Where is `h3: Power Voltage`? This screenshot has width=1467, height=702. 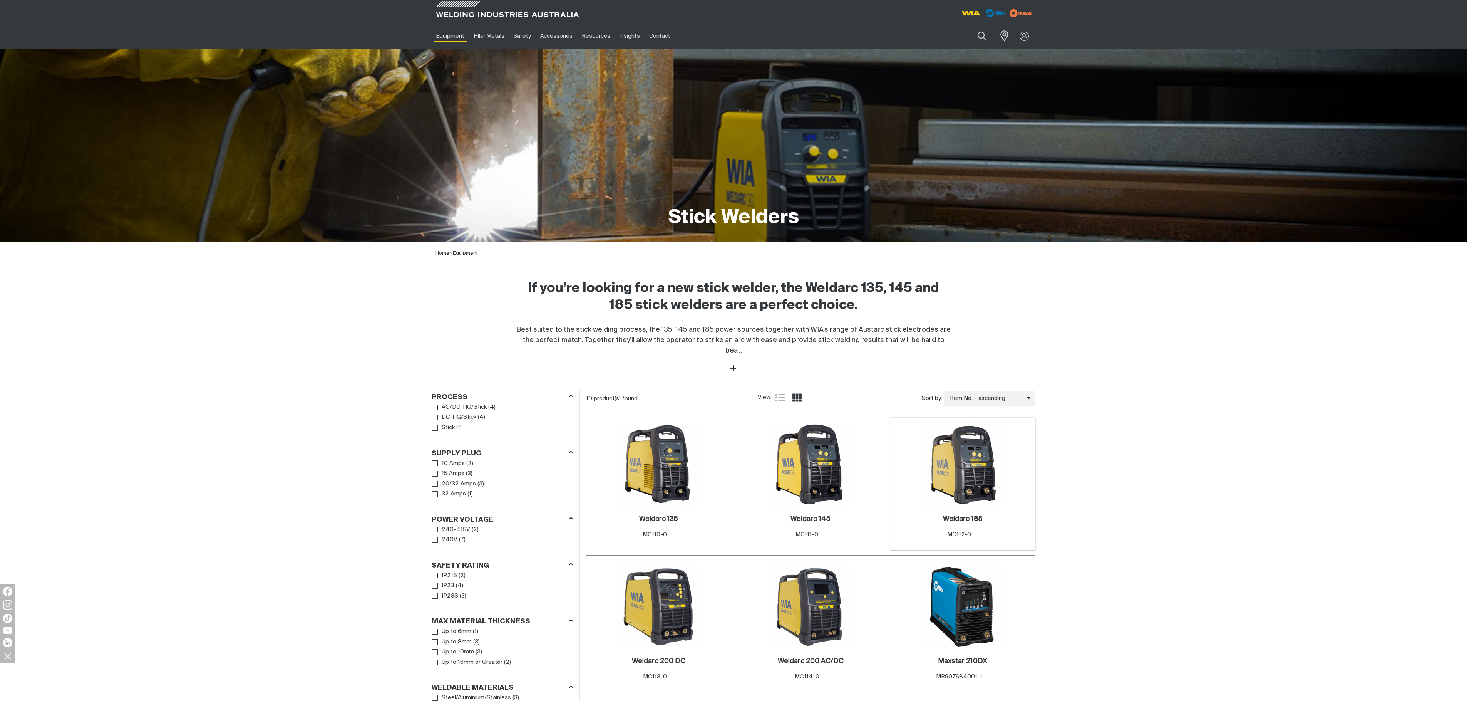 h3: Power Voltage is located at coordinates (462, 519).